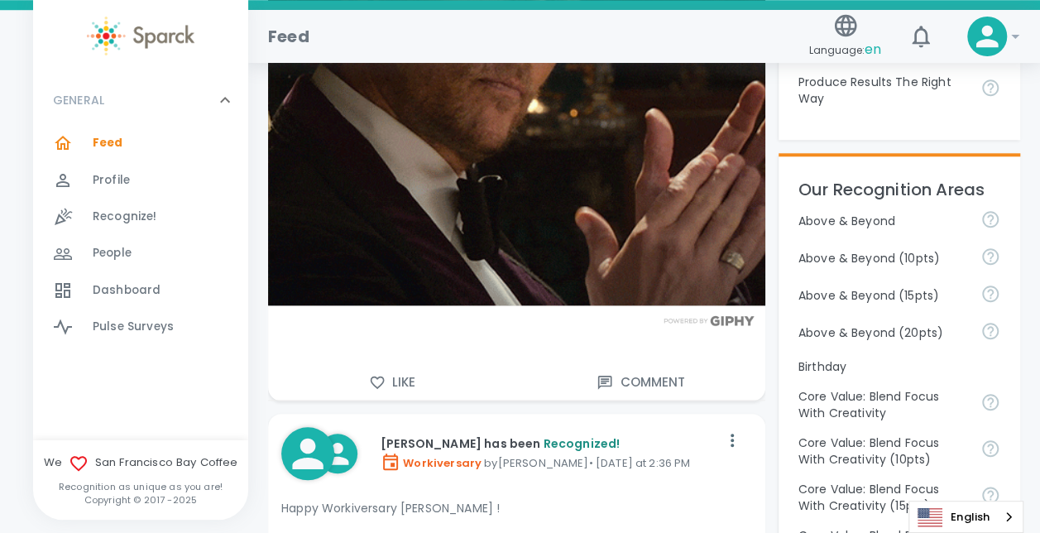 The width and height of the screenshot is (1040, 533). Describe the element at coordinates (111, 180) in the screenshot. I see `span: Profile` at that location.